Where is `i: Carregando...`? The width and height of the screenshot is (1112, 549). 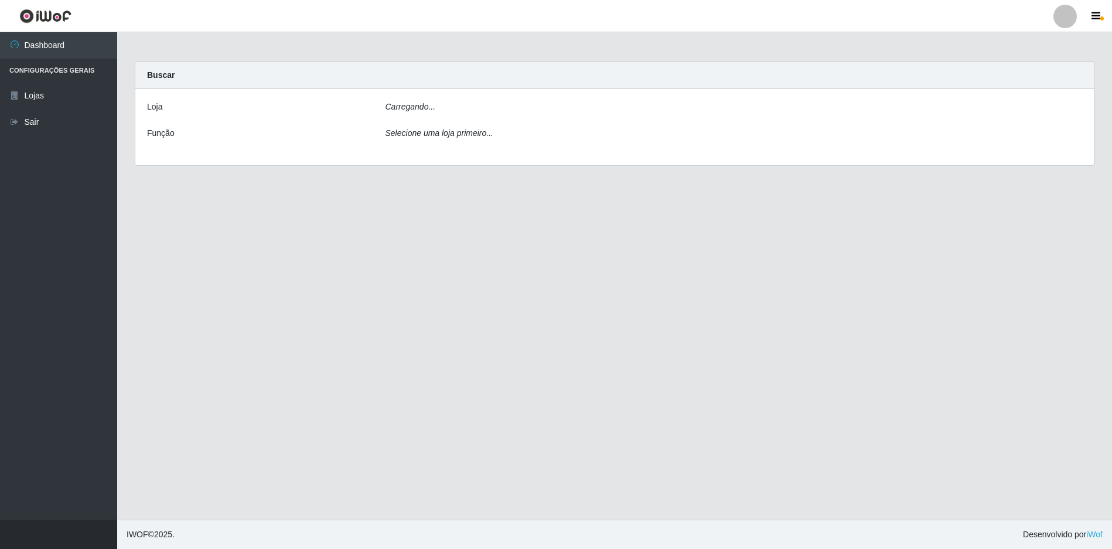
i: Carregando... is located at coordinates (411, 107).